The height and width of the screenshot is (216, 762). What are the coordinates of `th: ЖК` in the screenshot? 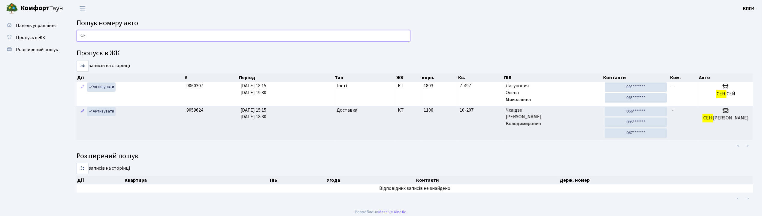 It's located at (408, 77).